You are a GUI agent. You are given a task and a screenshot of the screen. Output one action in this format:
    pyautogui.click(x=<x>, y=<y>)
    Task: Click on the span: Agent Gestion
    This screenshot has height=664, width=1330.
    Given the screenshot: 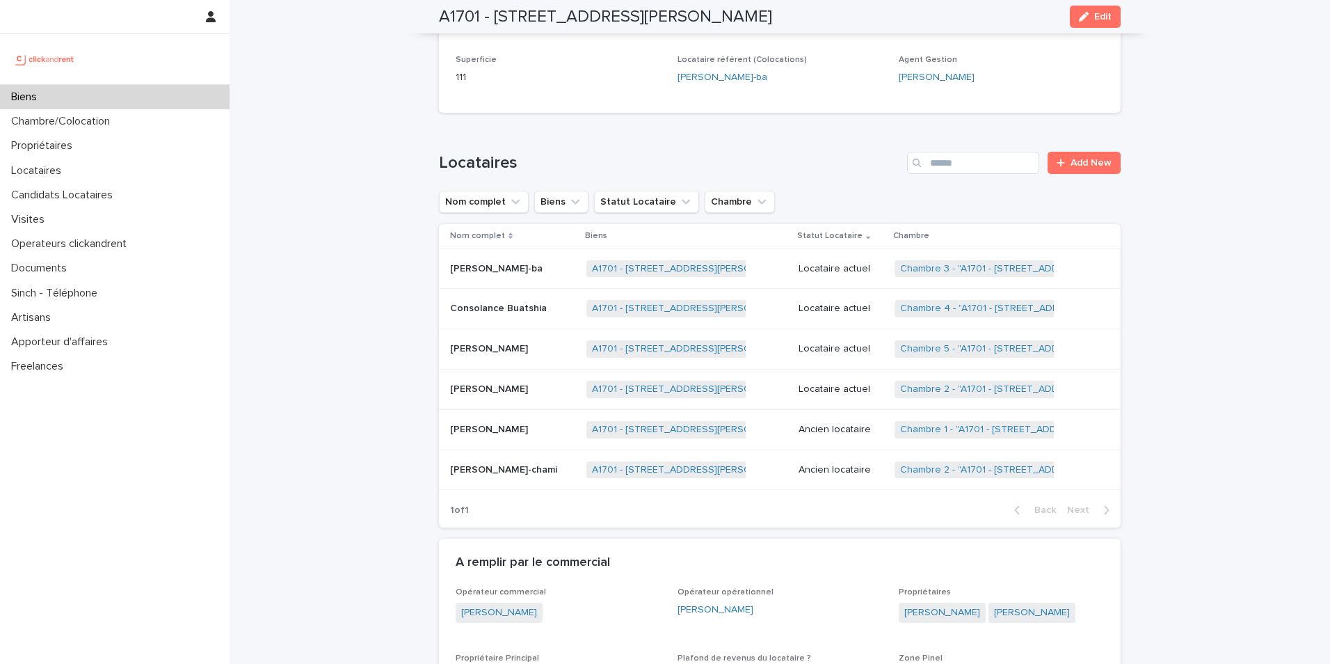 What is the action you would take?
    pyautogui.click(x=928, y=60)
    